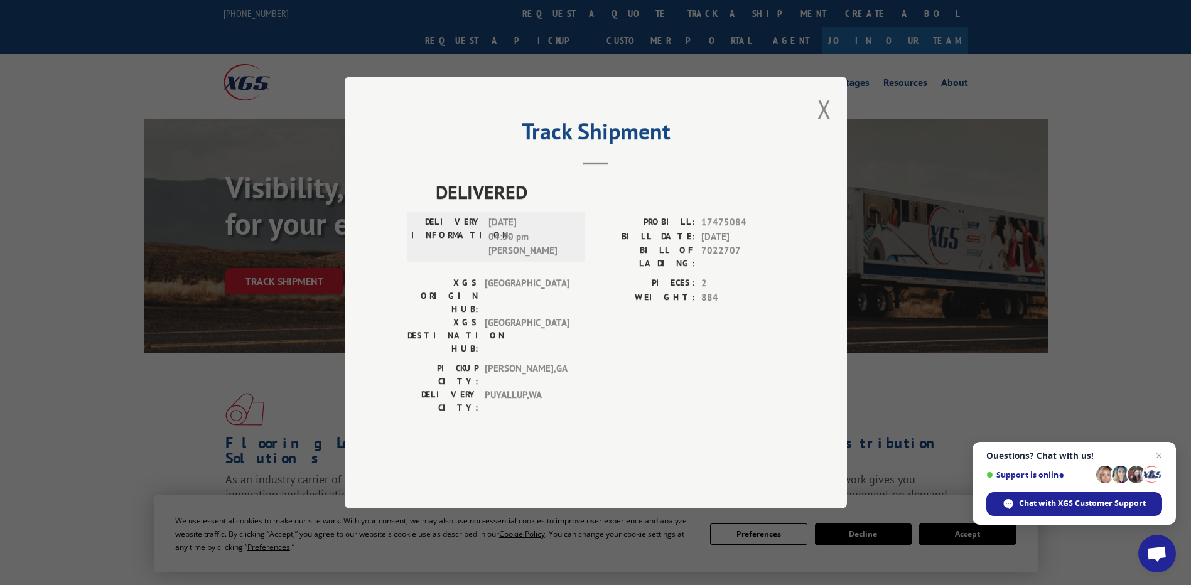 Image resolution: width=1191 pixels, height=585 pixels. I want to click on span: 884, so click(743, 298).